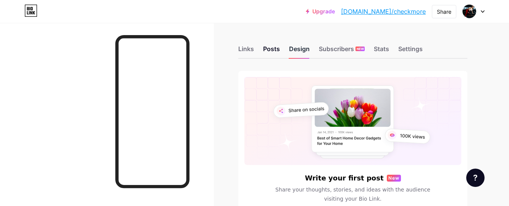 The width and height of the screenshot is (509, 206). I want to click on div: Posts, so click(272, 51).